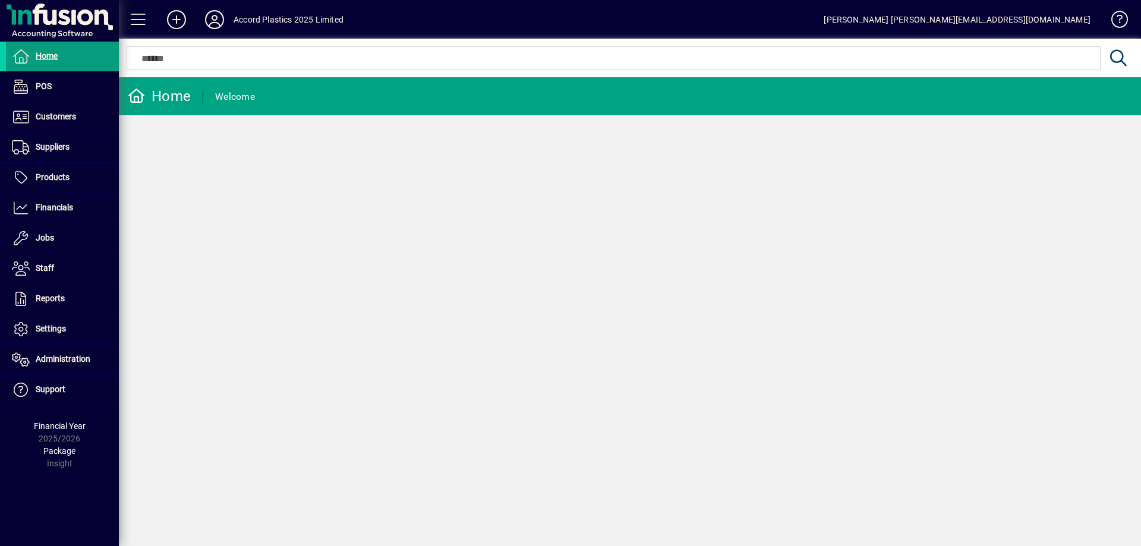 This screenshot has width=1141, height=546. Describe the element at coordinates (62, 178) in the screenshot. I see `a: Products` at that location.